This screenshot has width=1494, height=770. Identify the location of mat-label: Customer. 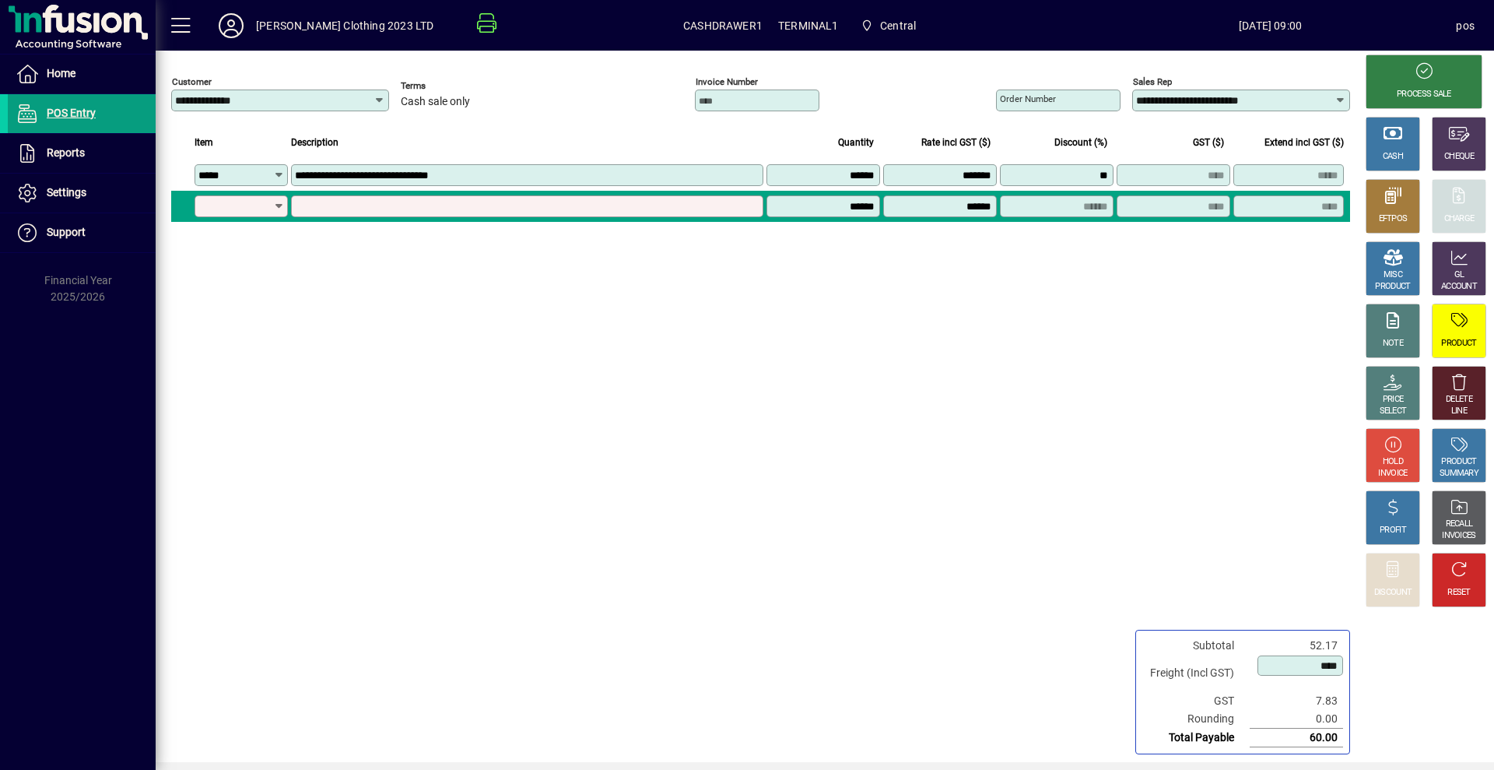
(191, 82).